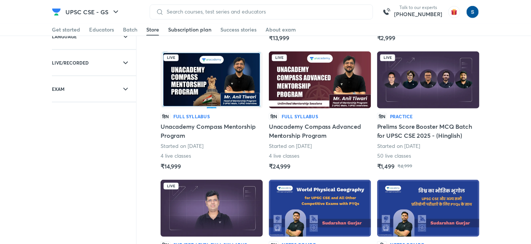  Describe the element at coordinates (386, 166) in the screenshot. I see `h5: ₹1,499` at that location.